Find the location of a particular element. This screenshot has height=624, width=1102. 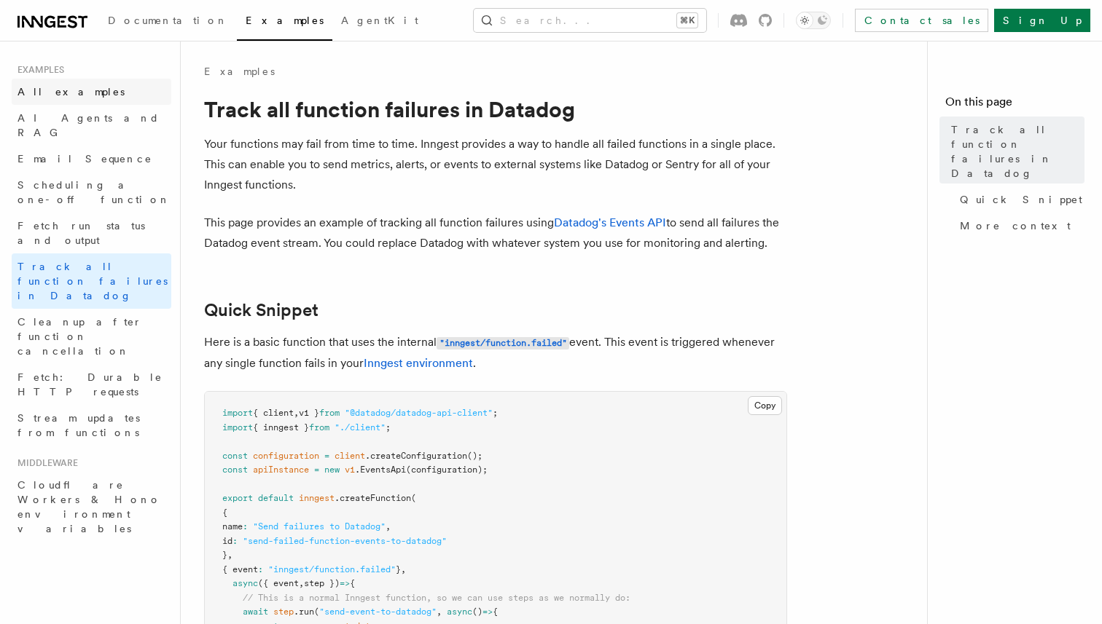

span: "Send failures to Datadog" is located at coordinates (319, 527).